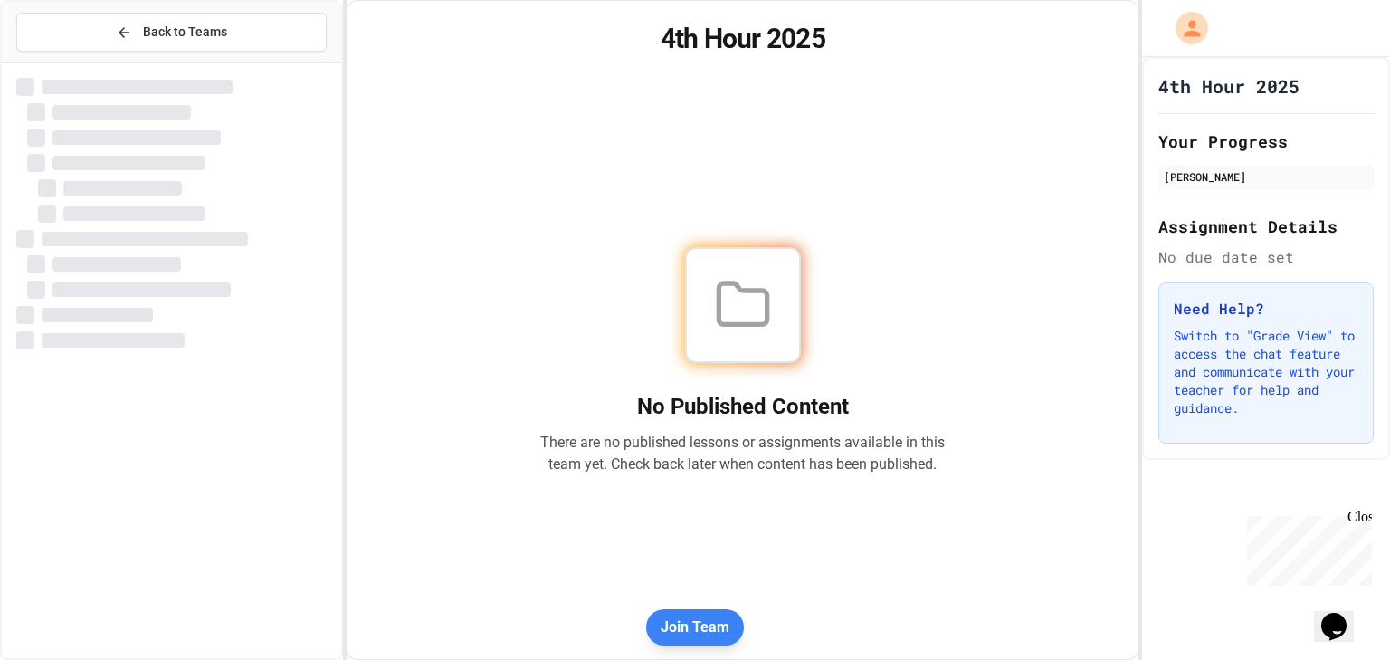  I want to click on div: Chat with us now!Close, so click(66, 61).